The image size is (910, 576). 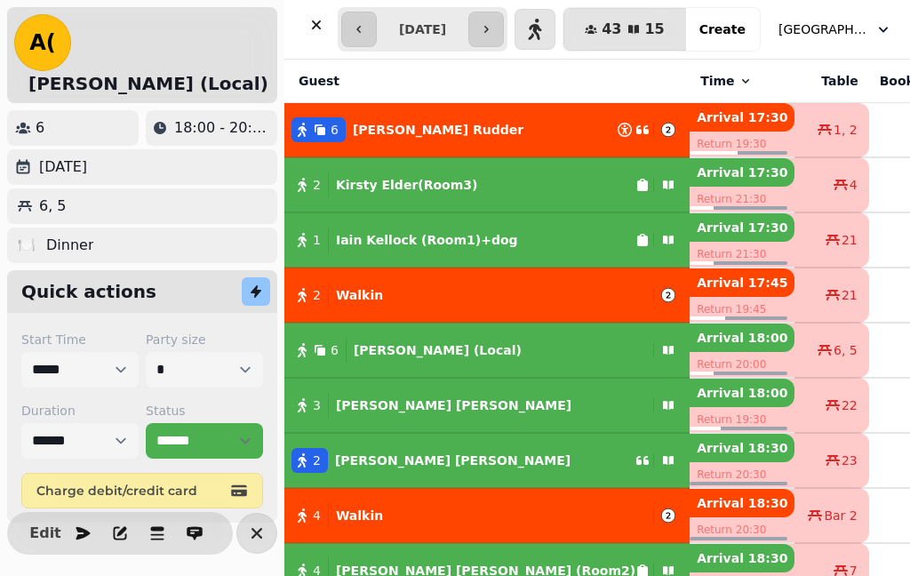 What do you see at coordinates (831, 81) in the screenshot?
I see `th: Table` at bounding box center [831, 81].